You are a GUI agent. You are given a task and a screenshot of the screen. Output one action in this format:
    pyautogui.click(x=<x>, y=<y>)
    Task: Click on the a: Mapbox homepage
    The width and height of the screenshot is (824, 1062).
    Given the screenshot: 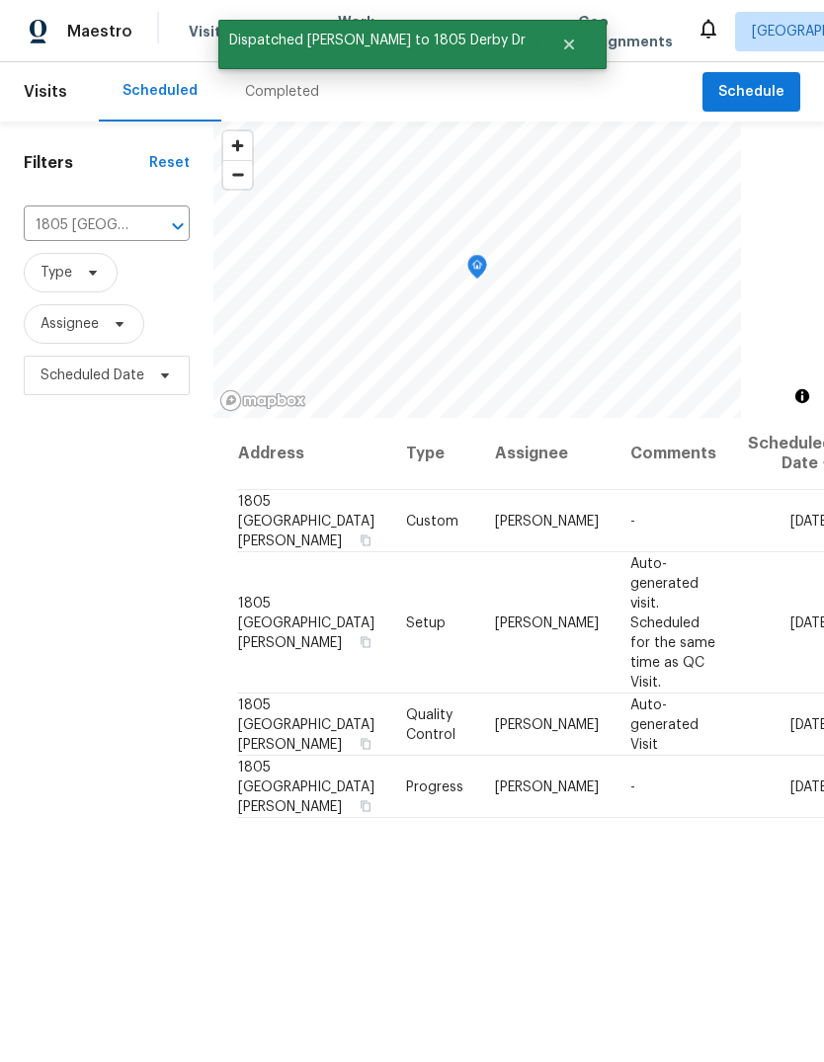 What is the action you would take?
    pyautogui.click(x=263, y=400)
    